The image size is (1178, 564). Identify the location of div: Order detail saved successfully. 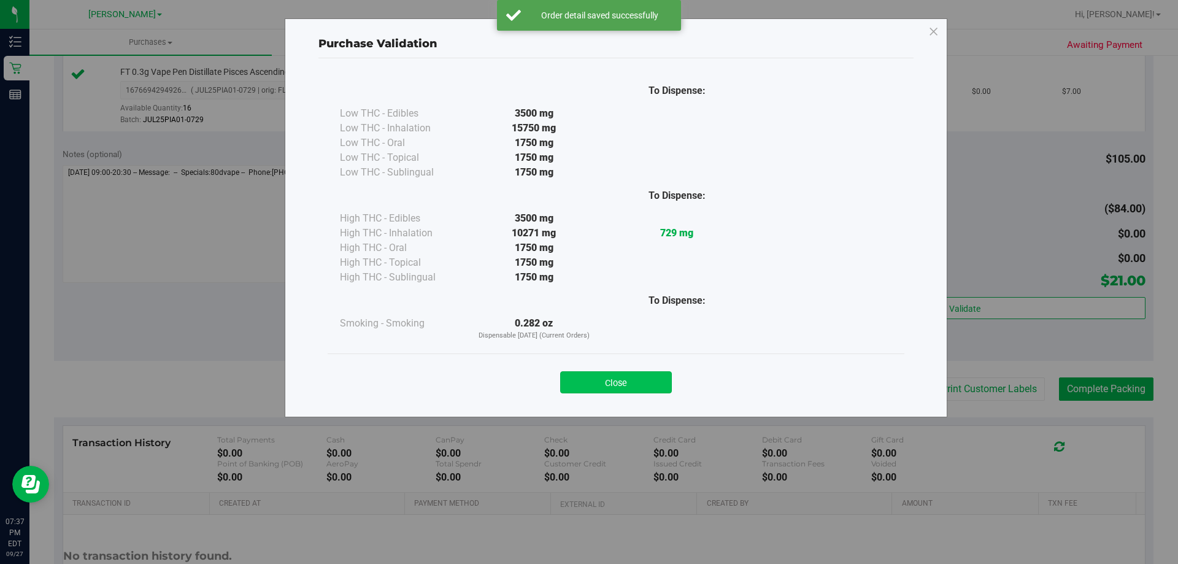
(599, 15).